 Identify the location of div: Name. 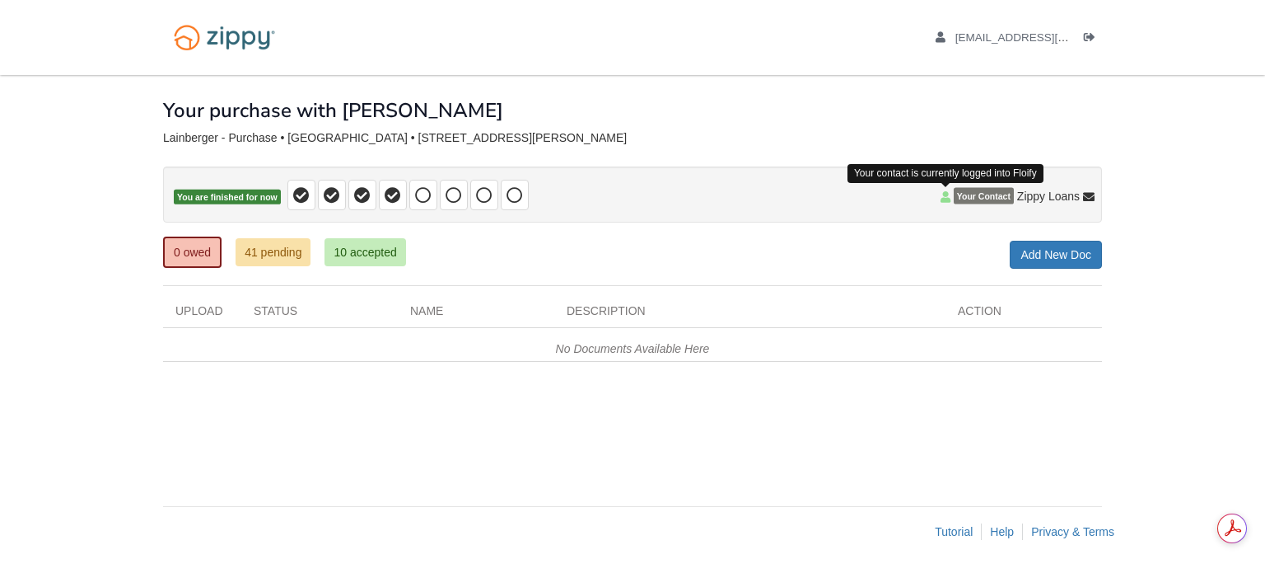
(476, 315).